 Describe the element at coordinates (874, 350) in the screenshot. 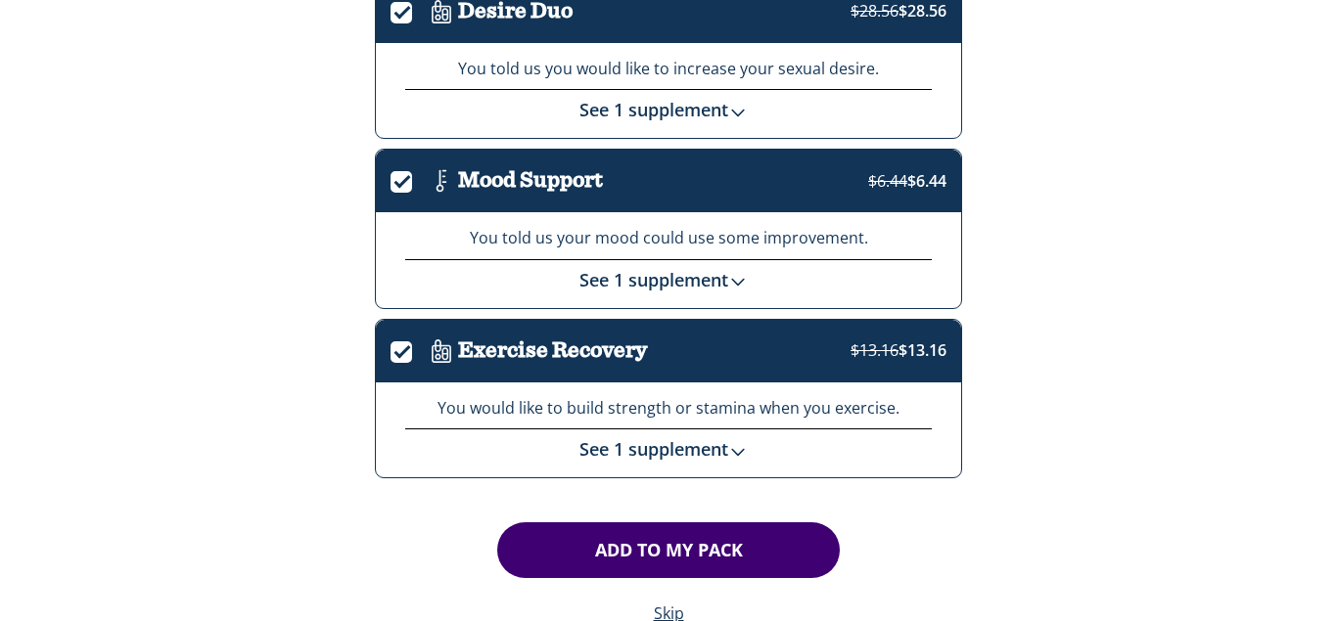

I see `strike: $13.16` at that location.